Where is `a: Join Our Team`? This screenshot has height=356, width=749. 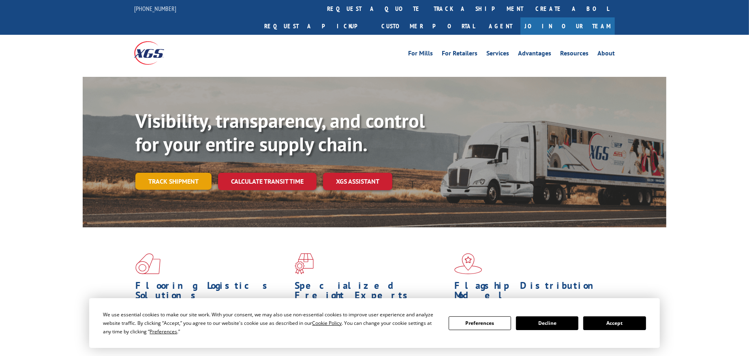
a: Join Our Team is located at coordinates (567, 26).